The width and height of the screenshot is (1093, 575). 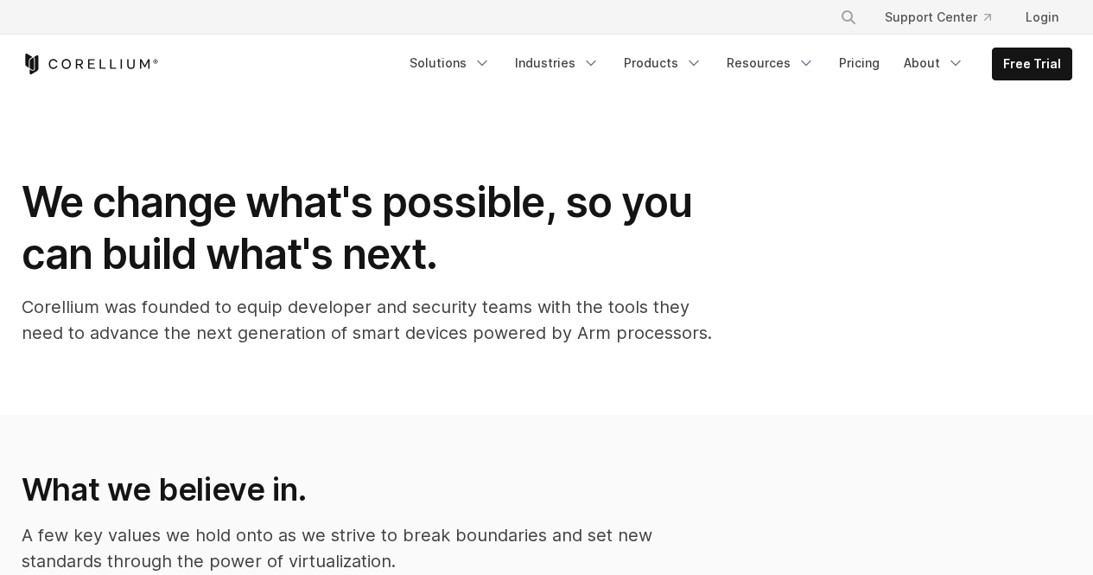 I want to click on p: A few key values we hold onto as we strive to break boundaries and set new standards through the ..., so click(x=366, y=548).